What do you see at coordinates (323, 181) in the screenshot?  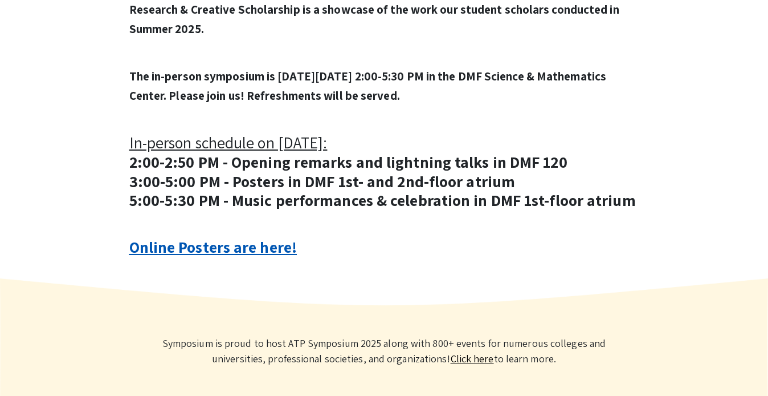 I see `strong: 3:00-5:00 PM - Posters in DMF 1st- and 2nd-floor atrium` at bounding box center [323, 181].